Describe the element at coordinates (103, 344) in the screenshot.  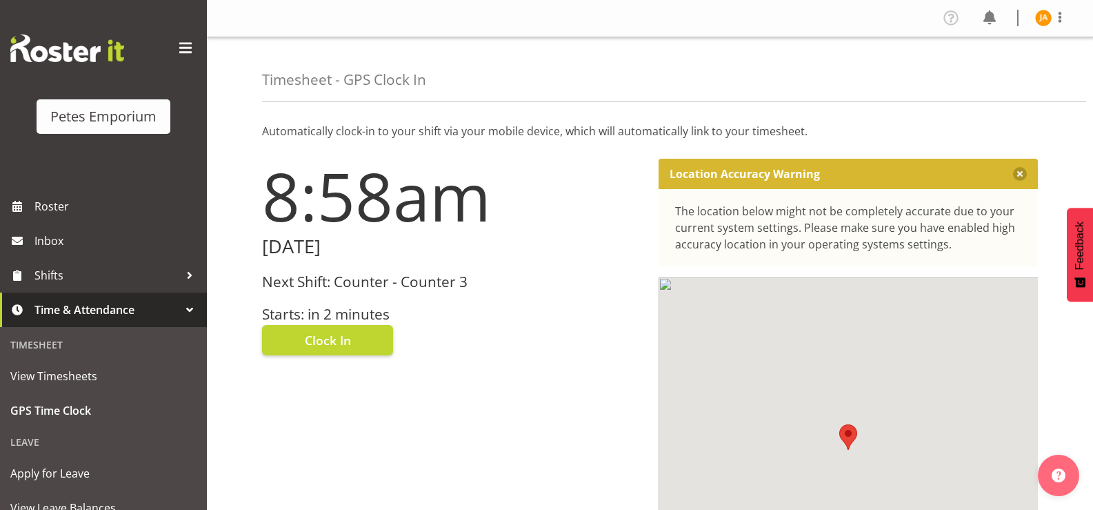
I see `div: Timesheet` at that location.